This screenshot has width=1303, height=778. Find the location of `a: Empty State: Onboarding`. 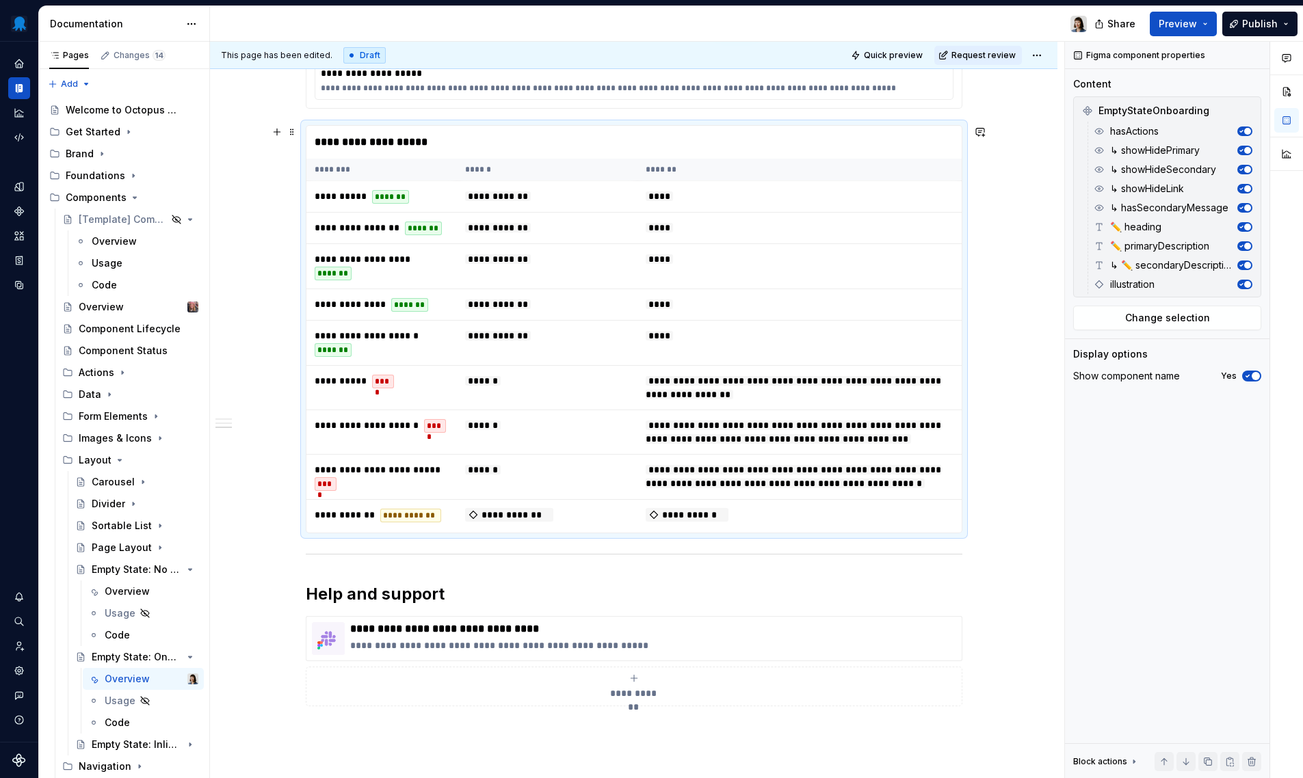

a: Empty State: Onboarding is located at coordinates (137, 657).